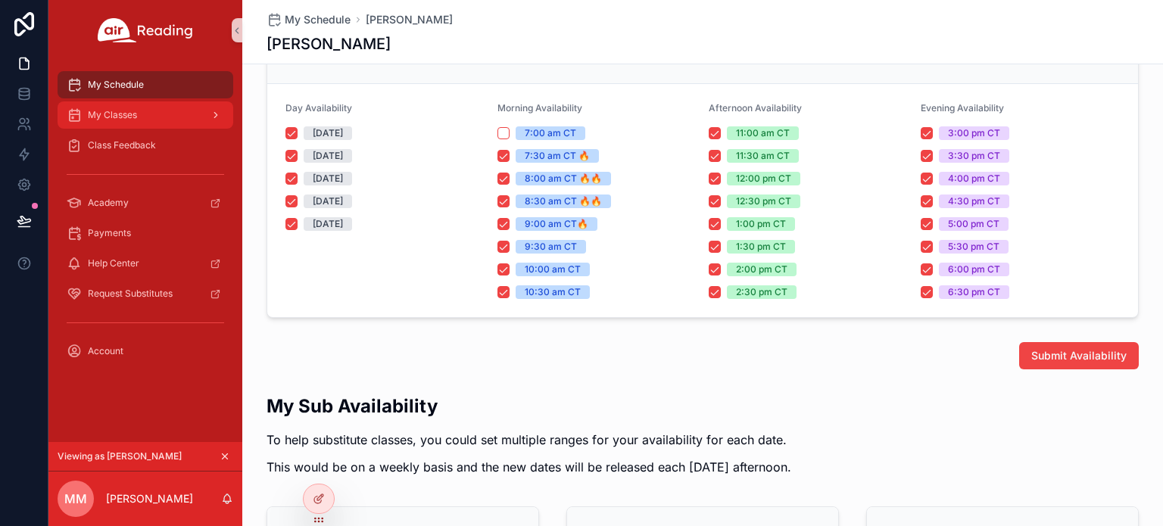  I want to click on div: 10:00 am CT, so click(553, 270).